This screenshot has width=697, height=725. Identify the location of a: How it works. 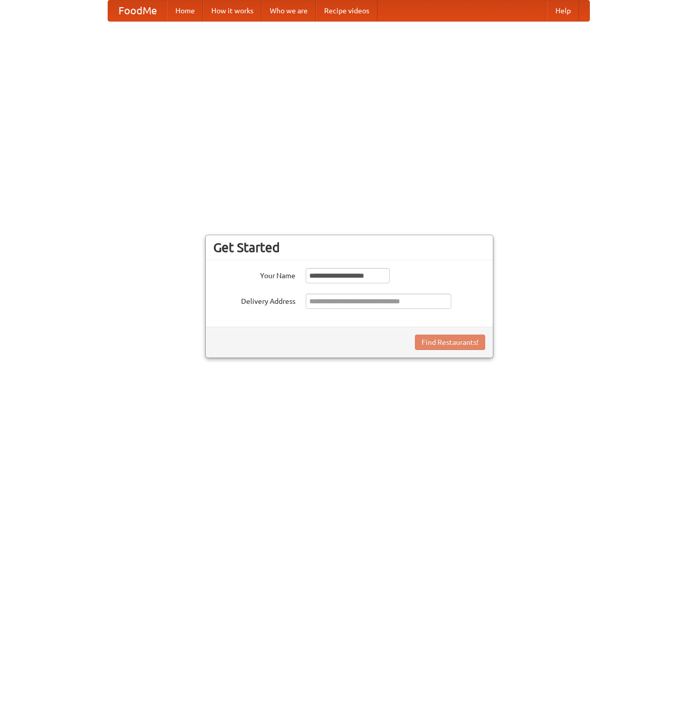
(232, 11).